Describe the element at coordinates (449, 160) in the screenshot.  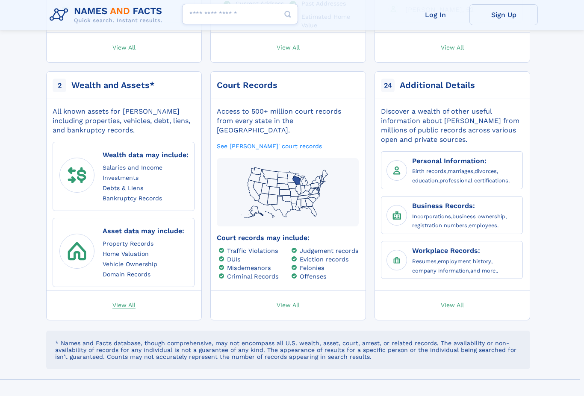
I see `a: Personal Information:` at that location.